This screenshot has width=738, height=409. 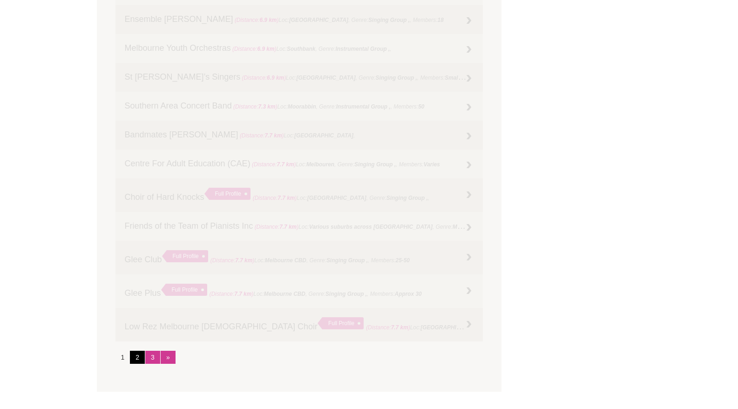 What do you see at coordinates (299, 291) in the screenshot?
I see `a: Glee Plus Full Profile (Distance:7.7 km)Loc:Melbourne CBD, Genre:Singing Group ,, Members:Approx 30` at bounding box center [299, 291].